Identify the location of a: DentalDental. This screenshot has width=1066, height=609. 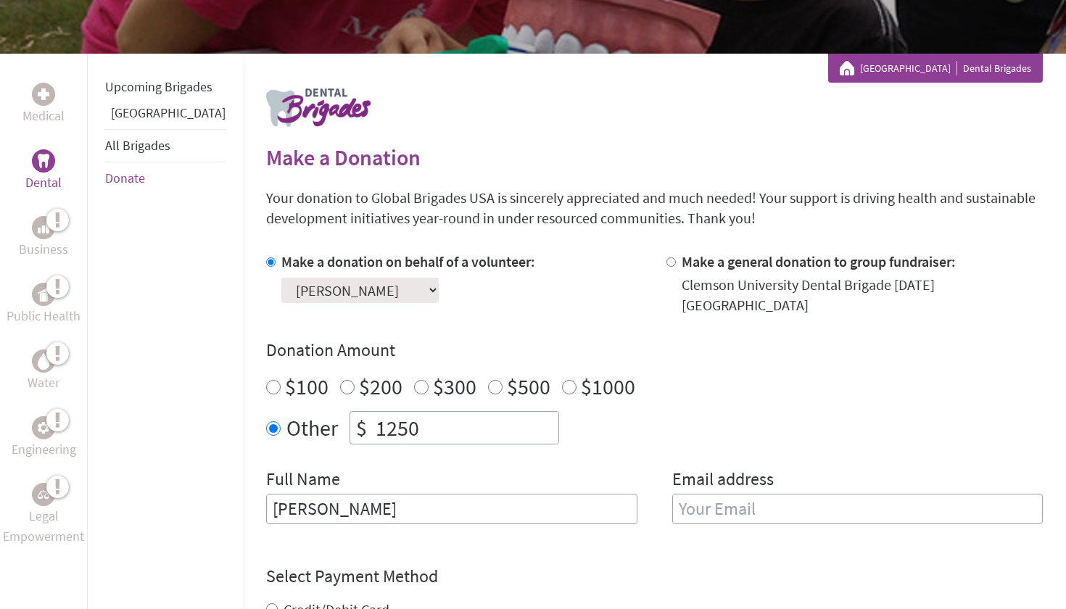
(44, 171).